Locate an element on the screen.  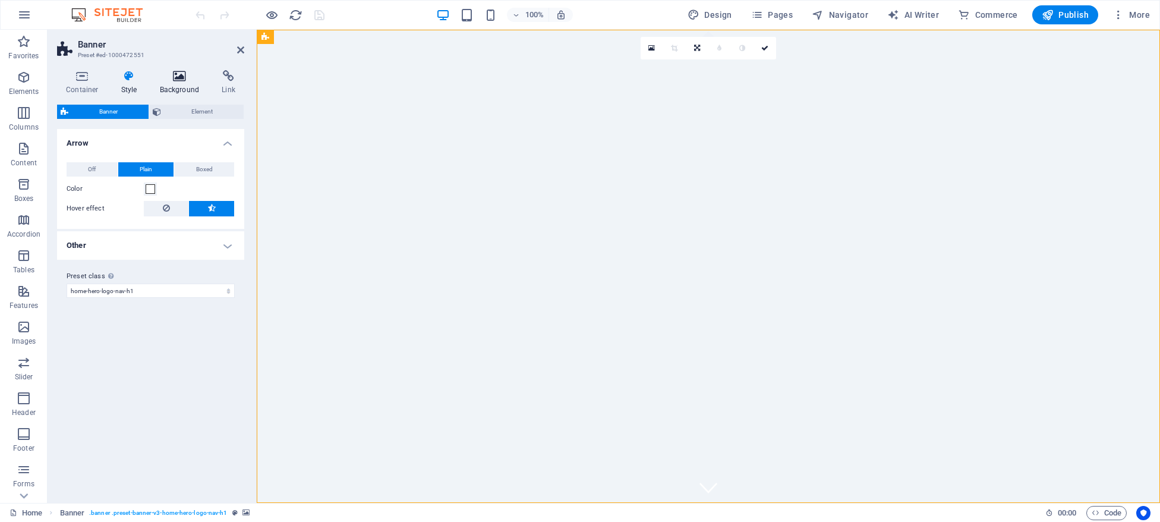
p: Boxes is located at coordinates (24, 198).